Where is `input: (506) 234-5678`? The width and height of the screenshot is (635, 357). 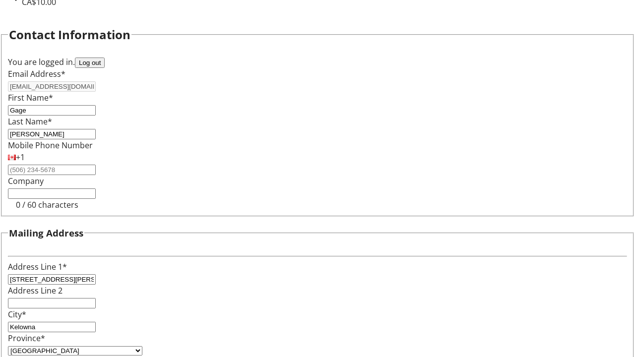 input: (506) 234-5678 is located at coordinates (52, 170).